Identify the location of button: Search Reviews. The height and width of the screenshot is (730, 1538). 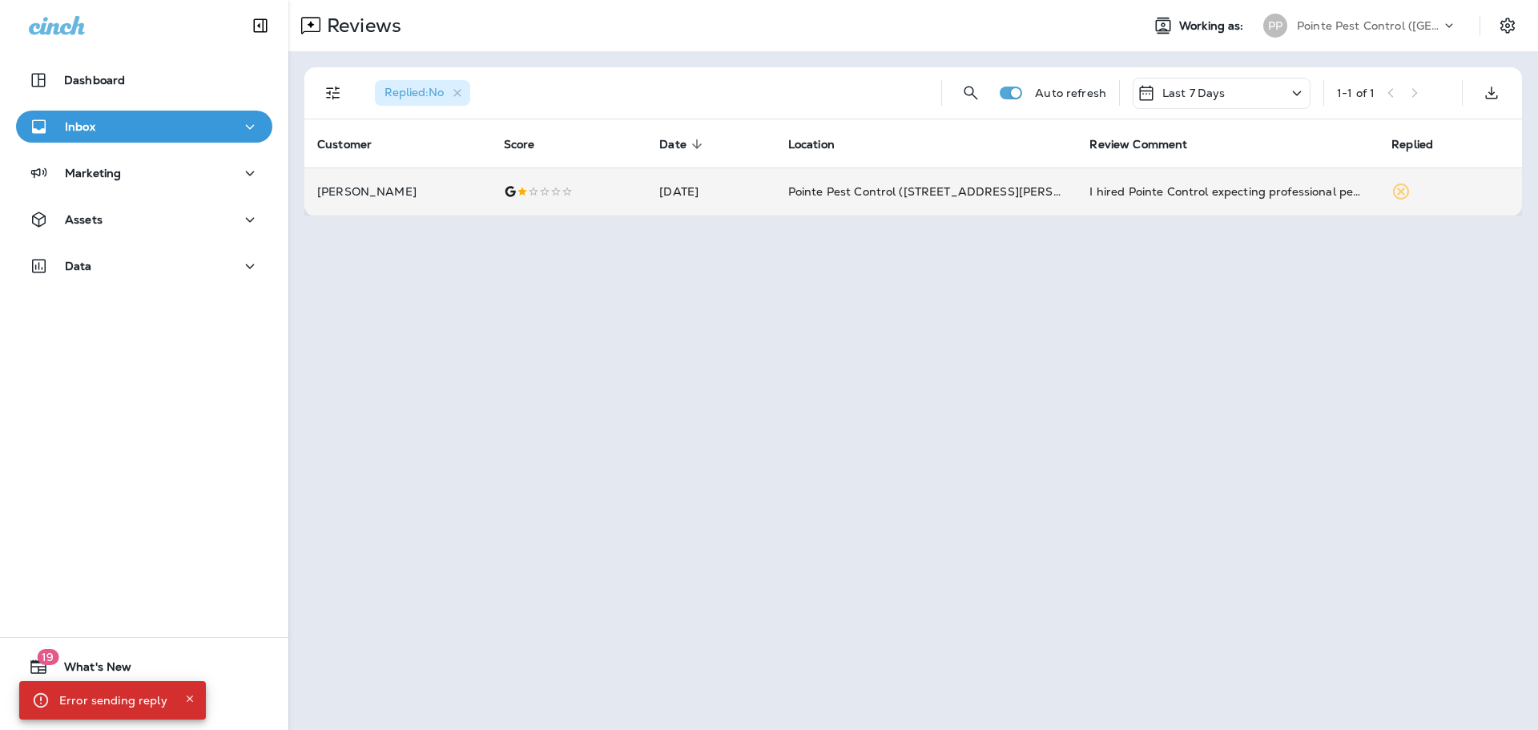
(971, 93).